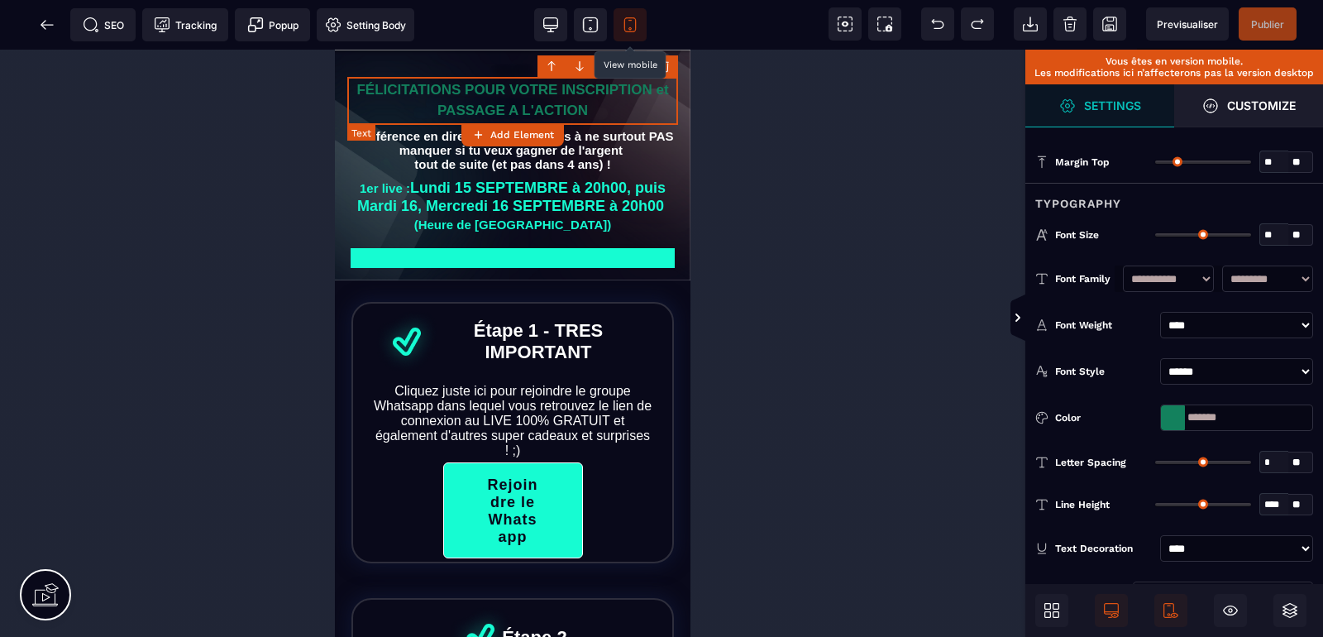 This screenshot has width=1323, height=637. What do you see at coordinates (1091, 462) in the screenshot?
I see `span: Letter Spacing` at bounding box center [1091, 462].